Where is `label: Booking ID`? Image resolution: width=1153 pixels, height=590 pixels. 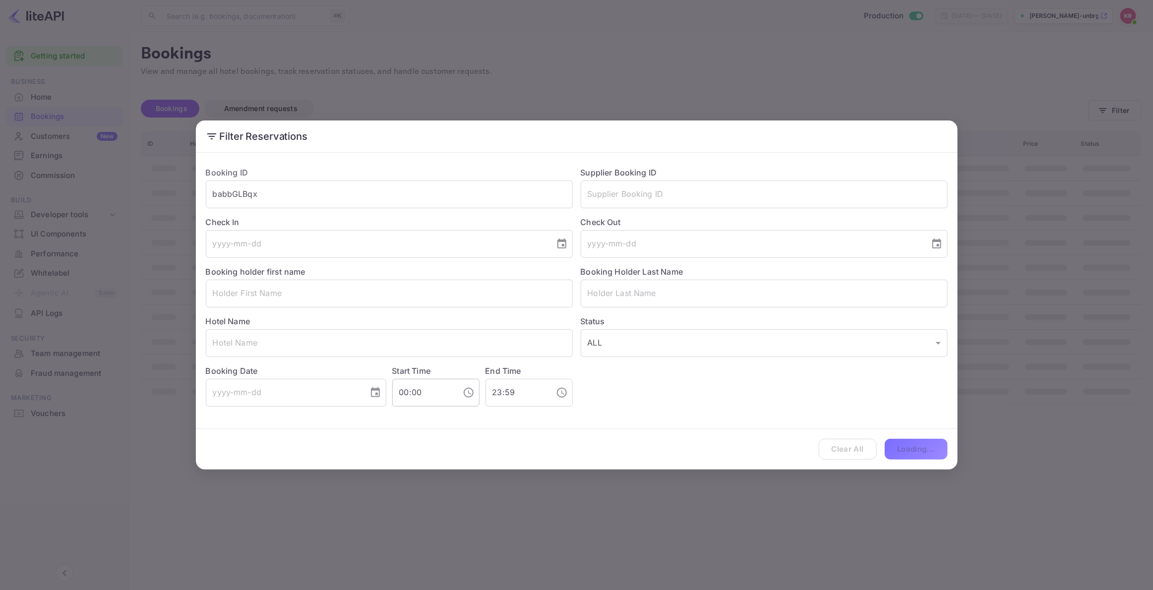 label: Booking ID is located at coordinates (227, 173).